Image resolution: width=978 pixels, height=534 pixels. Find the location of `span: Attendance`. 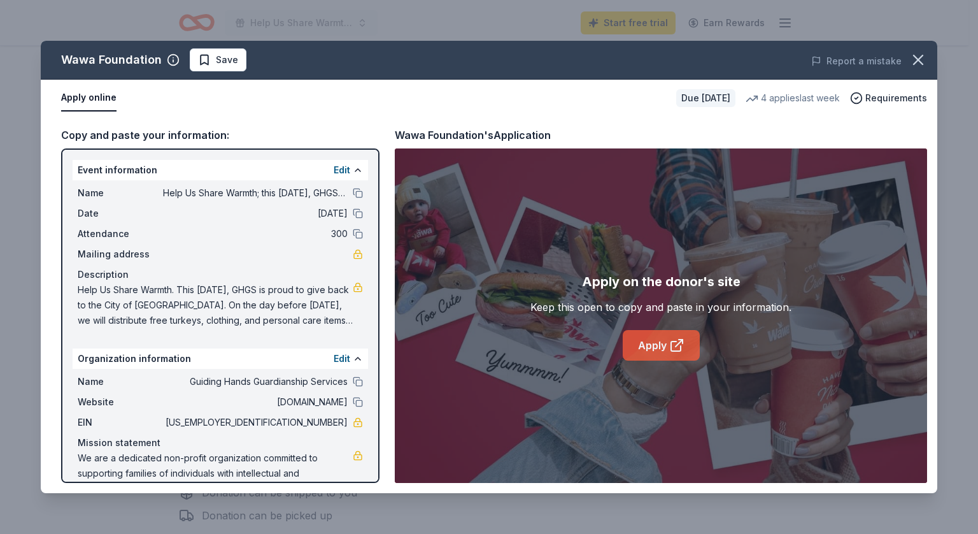

span: Attendance is located at coordinates (120, 234).